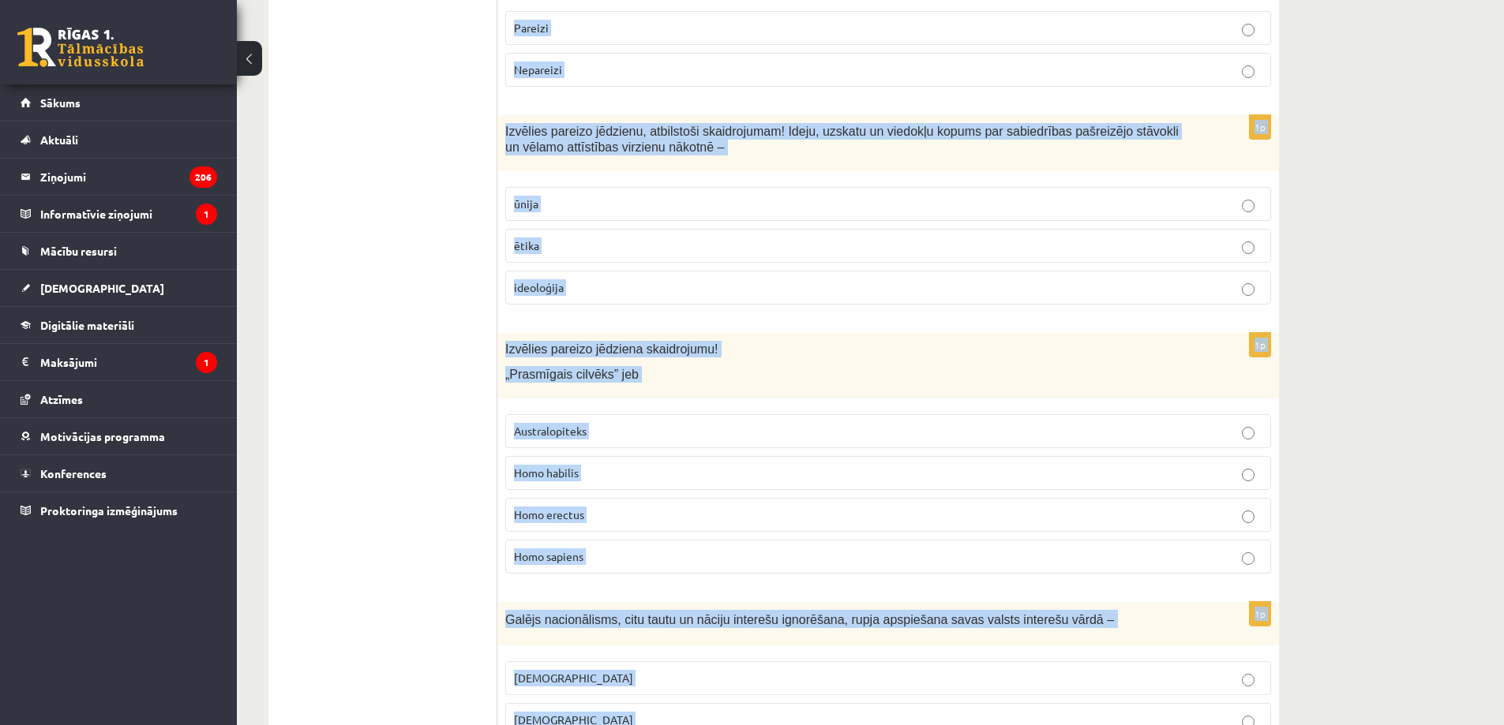 The width and height of the screenshot is (1504, 725). What do you see at coordinates (60, 103) in the screenshot?
I see `span: Sākums` at bounding box center [60, 103].